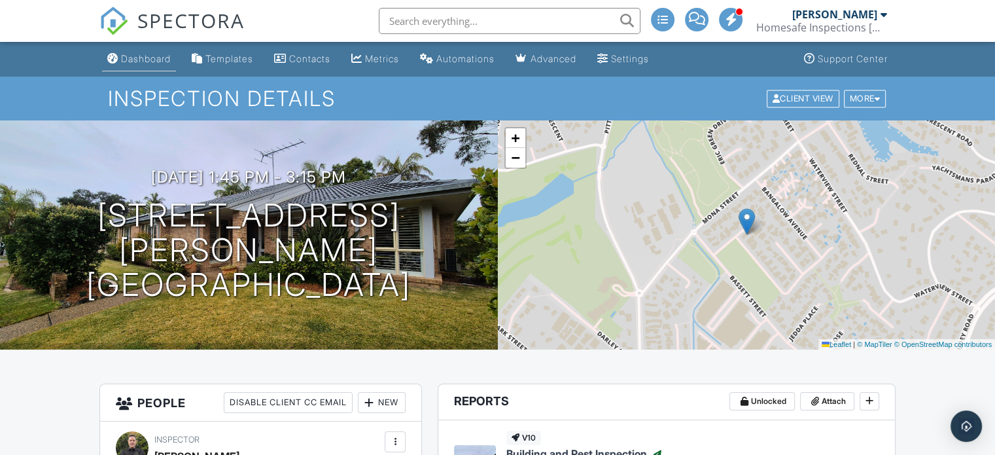 This screenshot has height=455, width=995. Describe the element at coordinates (139, 59) in the screenshot. I see `a: Dashboard` at that location.